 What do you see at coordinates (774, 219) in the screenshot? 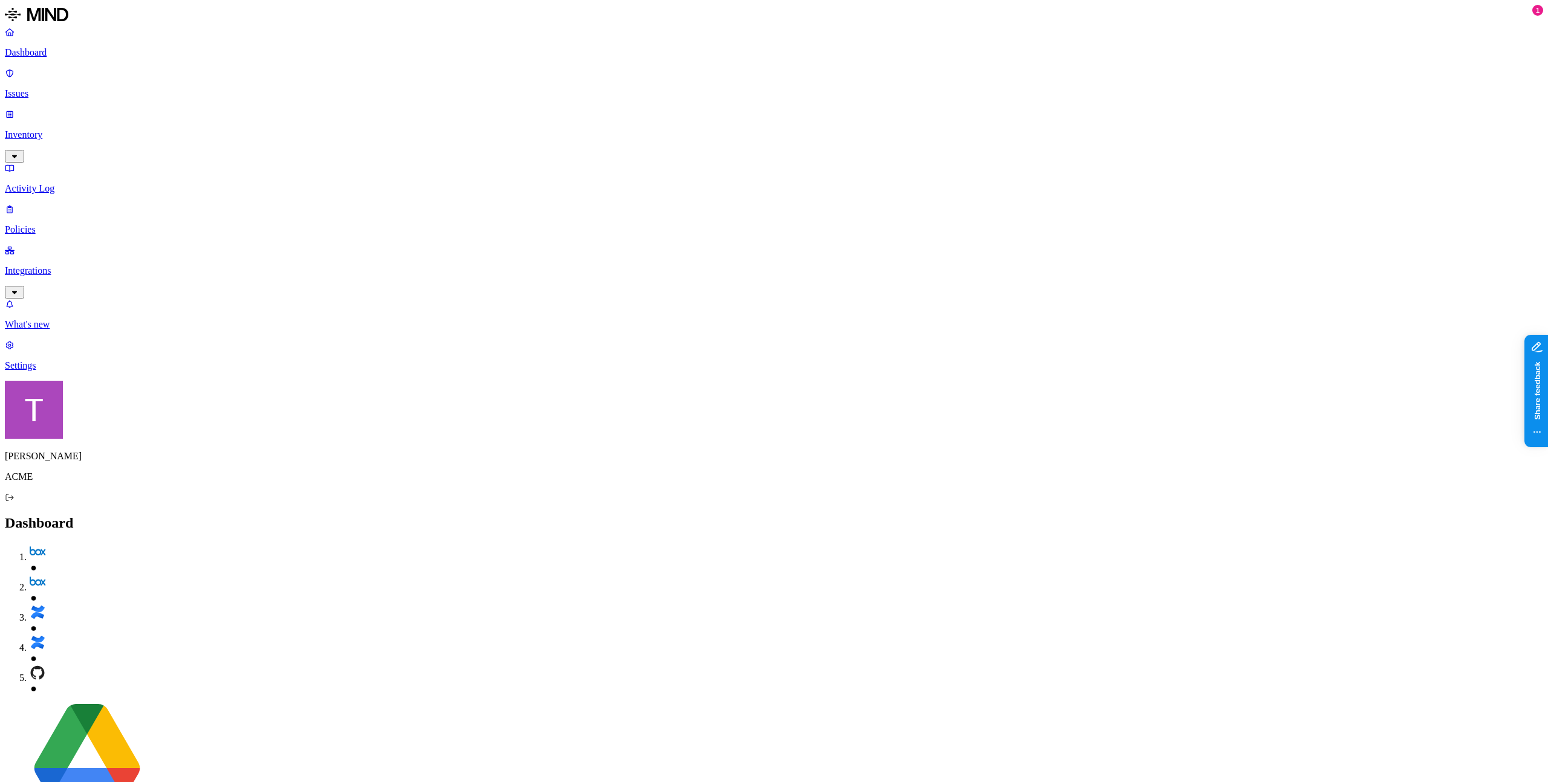
I see `a: Policies` at bounding box center [774, 219].